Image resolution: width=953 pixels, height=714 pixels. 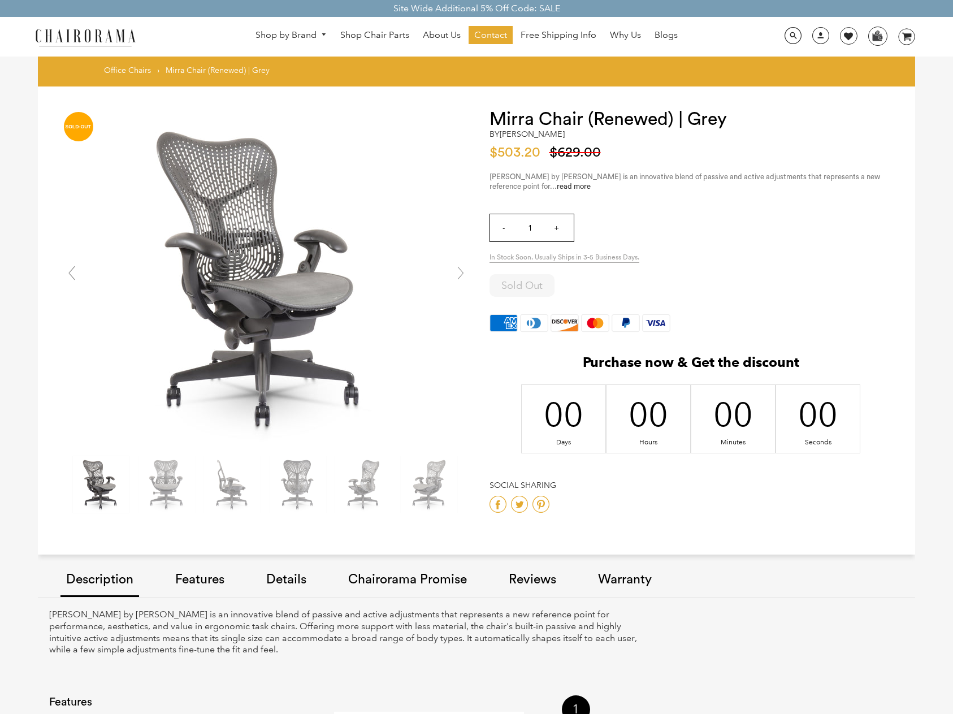 I want to click on div: Hours, so click(x=648, y=442).